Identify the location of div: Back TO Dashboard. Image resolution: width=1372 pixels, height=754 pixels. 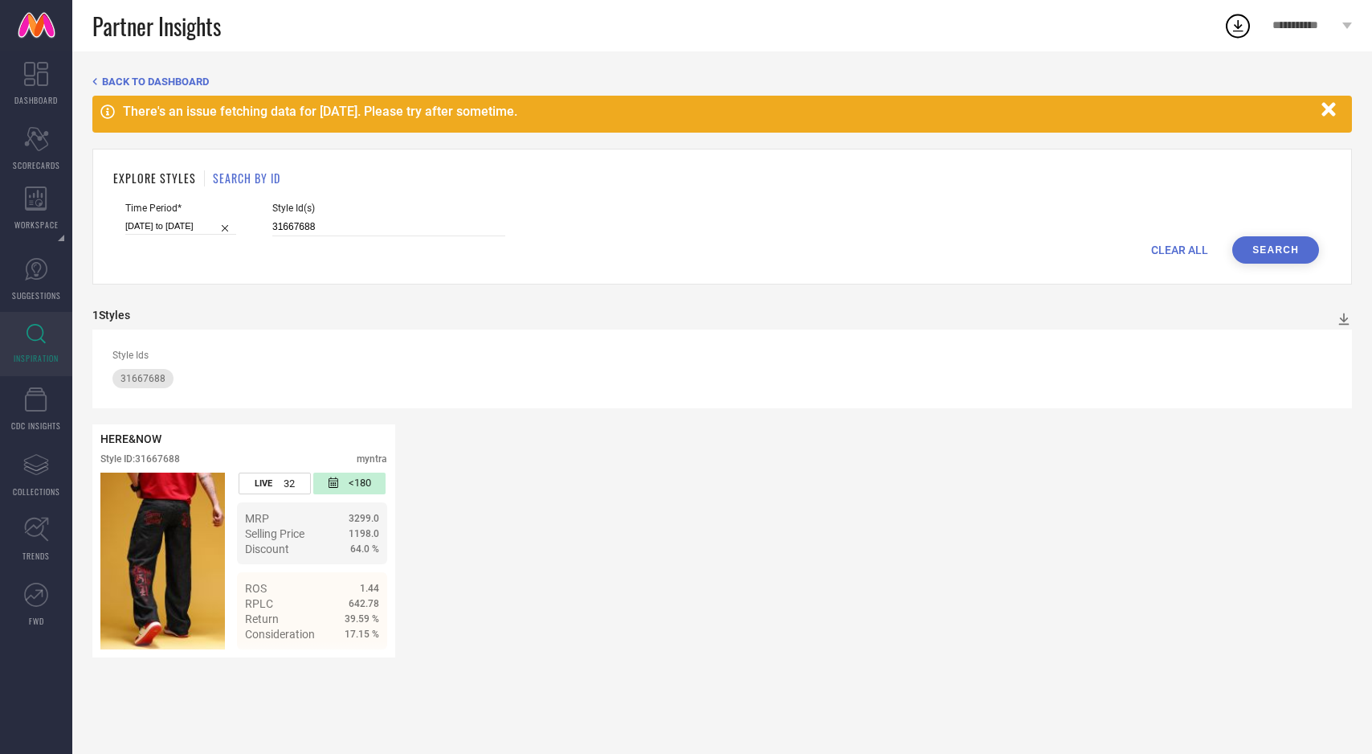
(722, 81).